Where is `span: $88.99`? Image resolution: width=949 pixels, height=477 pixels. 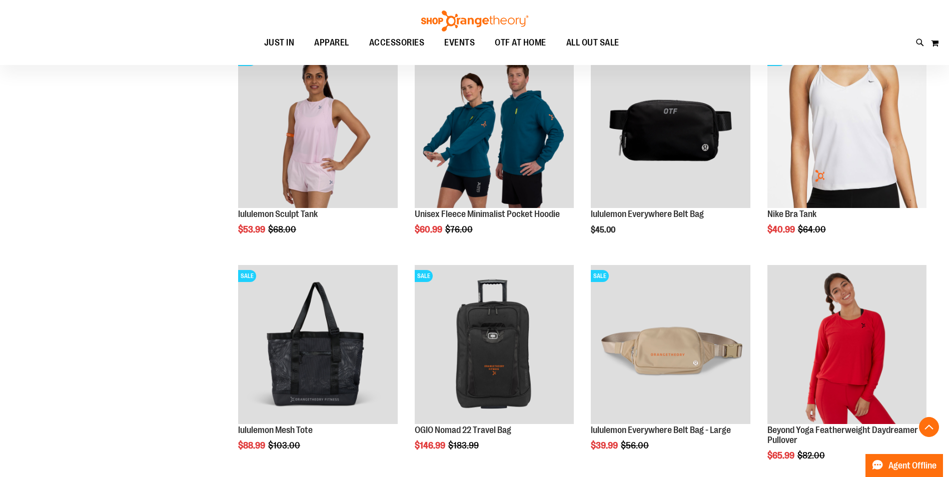
span: $88.99 is located at coordinates (252, 446).